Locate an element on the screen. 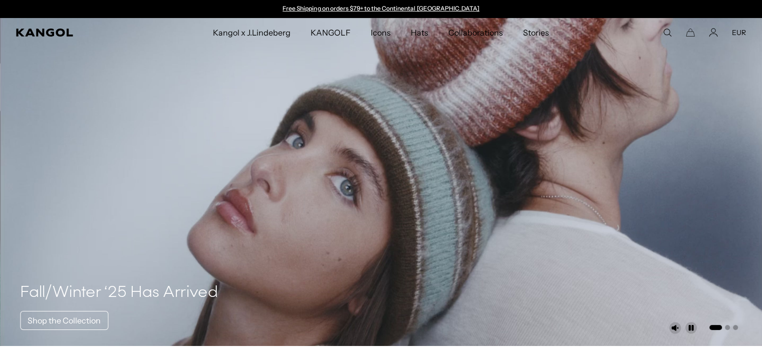 The height and width of the screenshot is (348, 762). span: Hats is located at coordinates (420, 33).